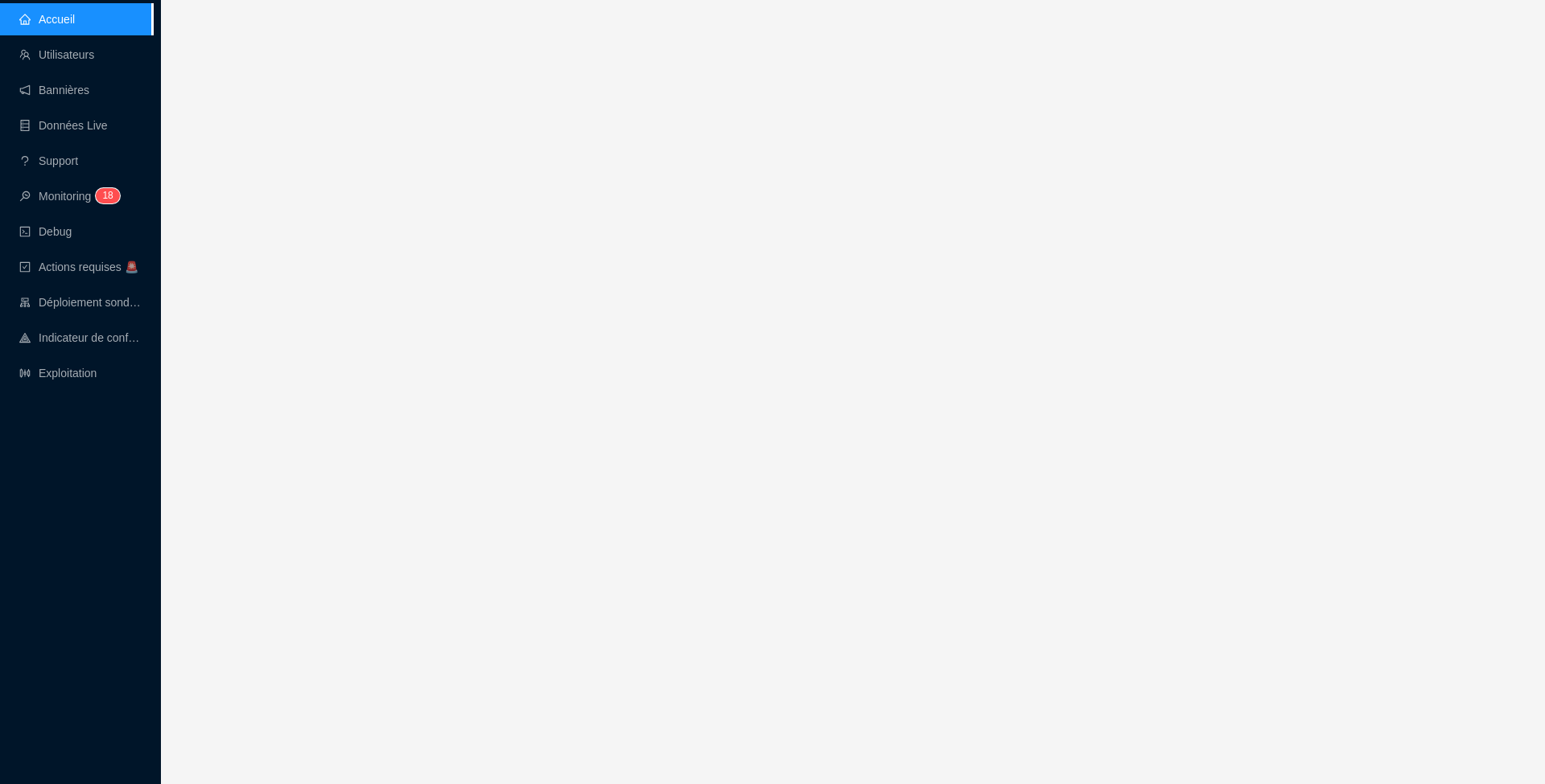  What do you see at coordinates (89, 267) in the screenshot?
I see `span: Actions requises 🚨` at bounding box center [89, 267].